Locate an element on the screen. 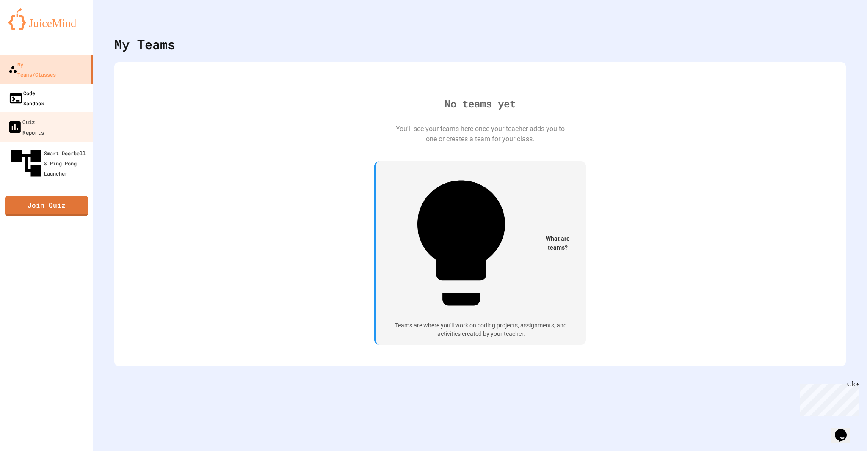 This screenshot has height=451, width=867. div: You'll see your teams here once your teacher adds you to one or creates a team for your class. is located at coordinates (480, 134).